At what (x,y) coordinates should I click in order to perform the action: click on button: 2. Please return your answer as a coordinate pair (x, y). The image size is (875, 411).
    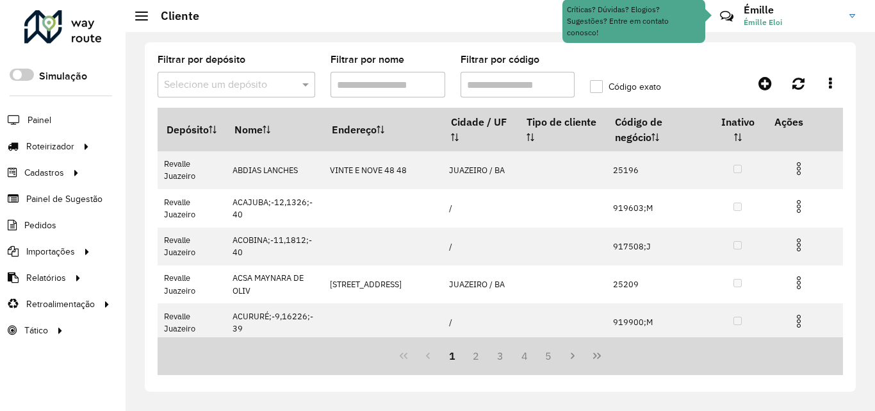
    Looking at the image, I should click on (476, 356).